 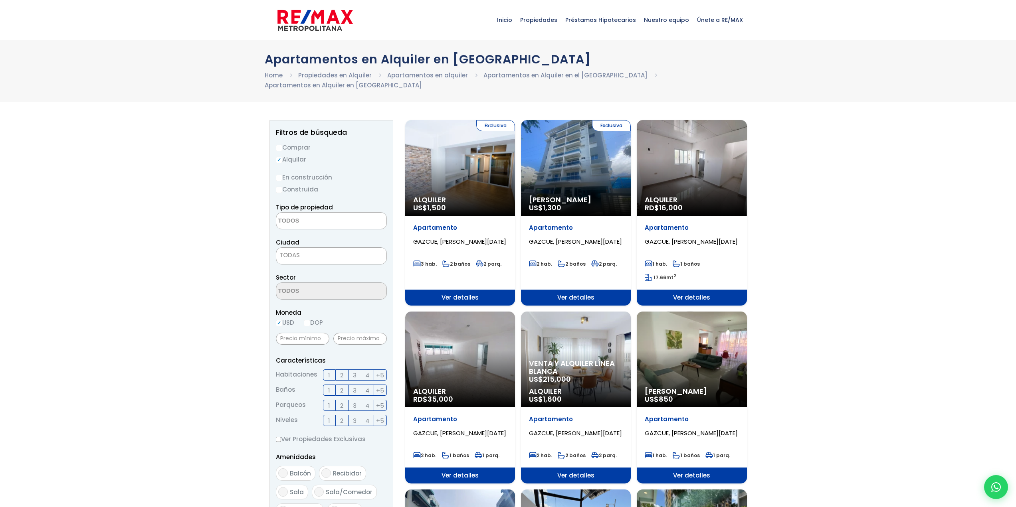 I want to click on span: Habitaciones, so click(x=297, y=375).